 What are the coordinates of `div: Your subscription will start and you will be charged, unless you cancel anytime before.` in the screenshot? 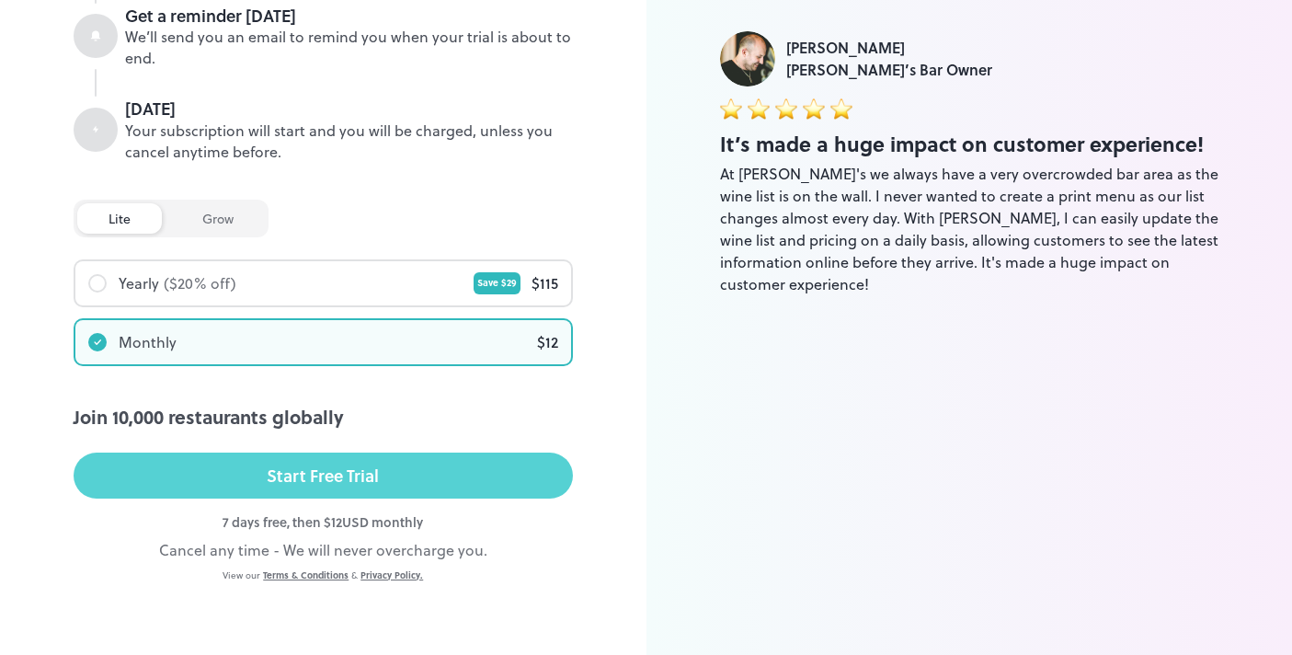 It's located at (348, 142).